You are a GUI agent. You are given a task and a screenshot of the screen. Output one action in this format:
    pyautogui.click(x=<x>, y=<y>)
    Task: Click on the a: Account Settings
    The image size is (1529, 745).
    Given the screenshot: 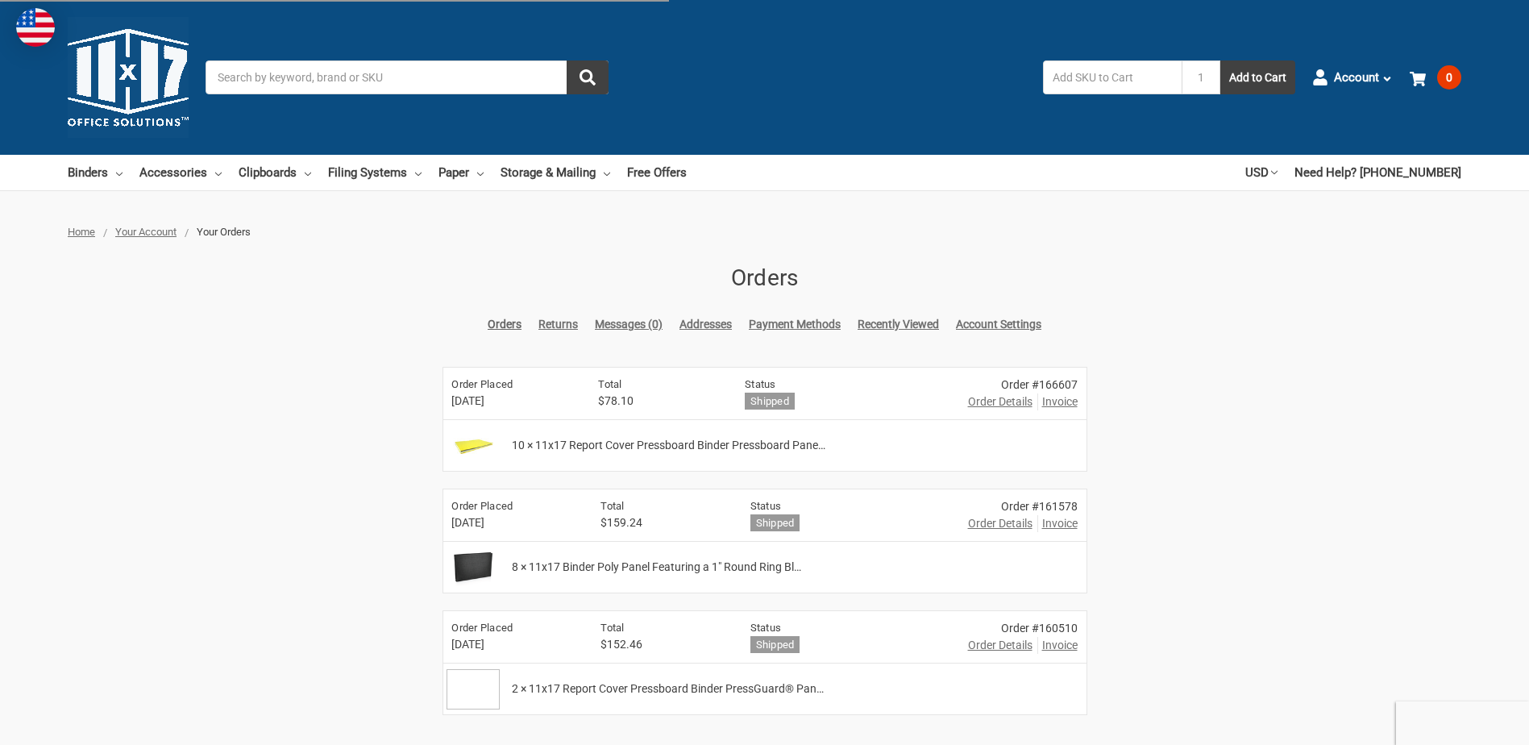 What is the action you would take?
    pyautogui.click(x=999, y=324)
    